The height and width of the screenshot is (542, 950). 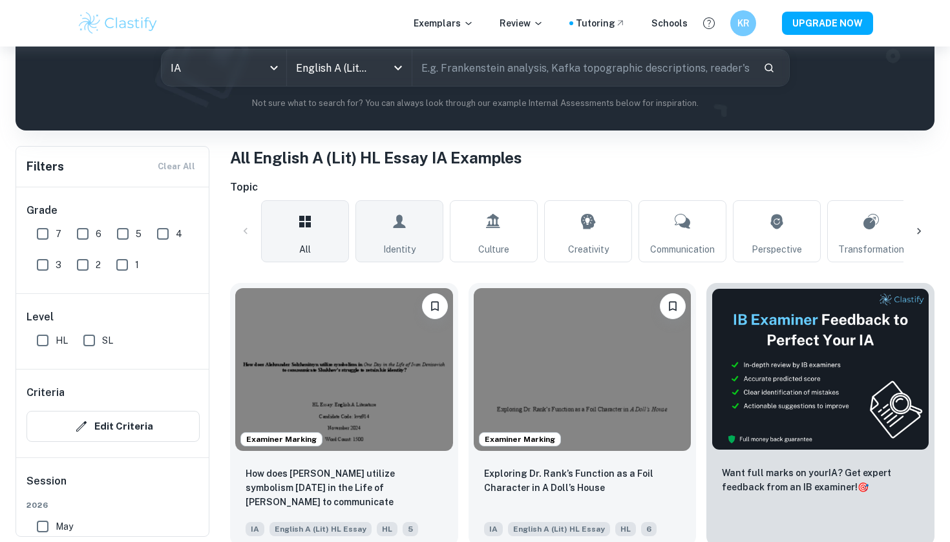 I want to click on span: 3, so click(x=58, y=265).